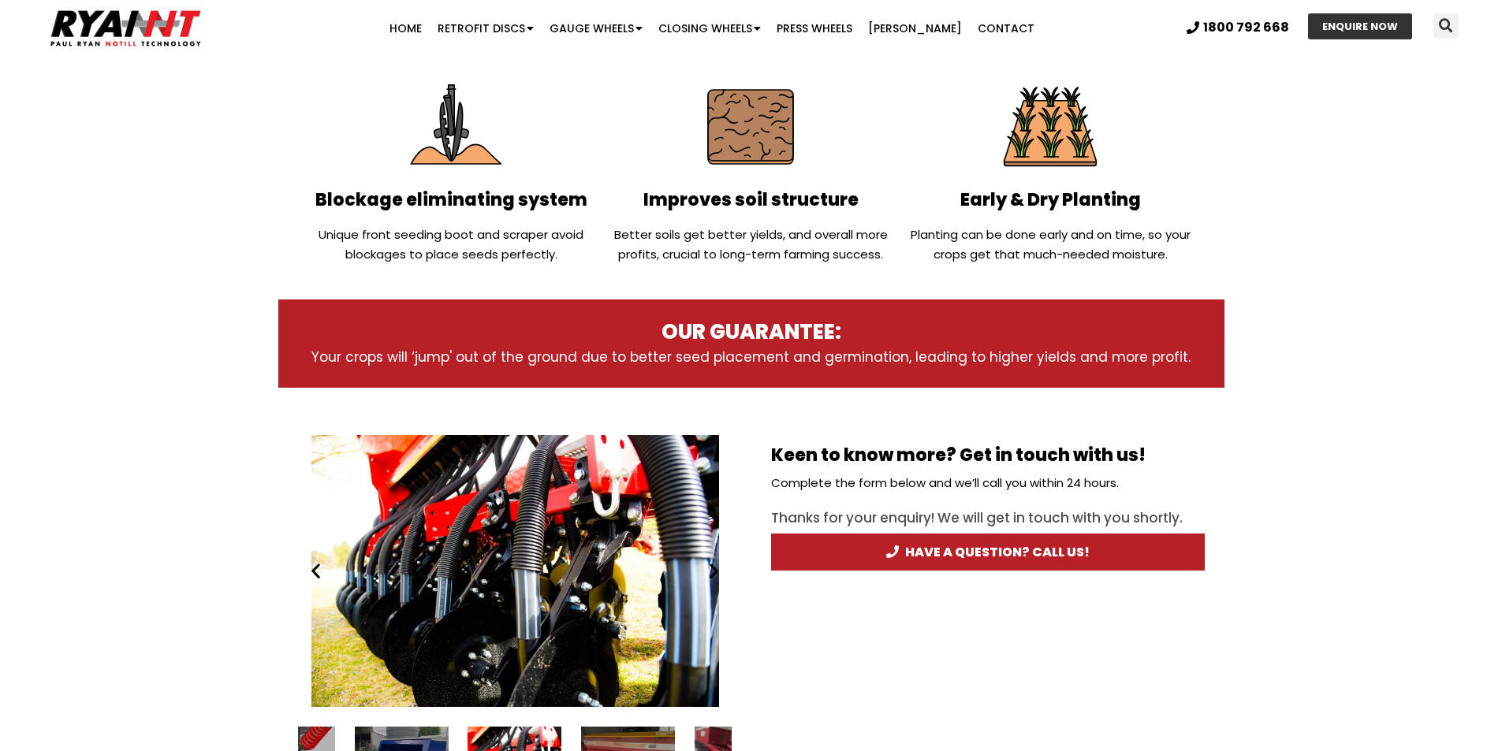  I want to click on p: Complete the form below and we’ll call you within 24 hours., so click(988, 483).